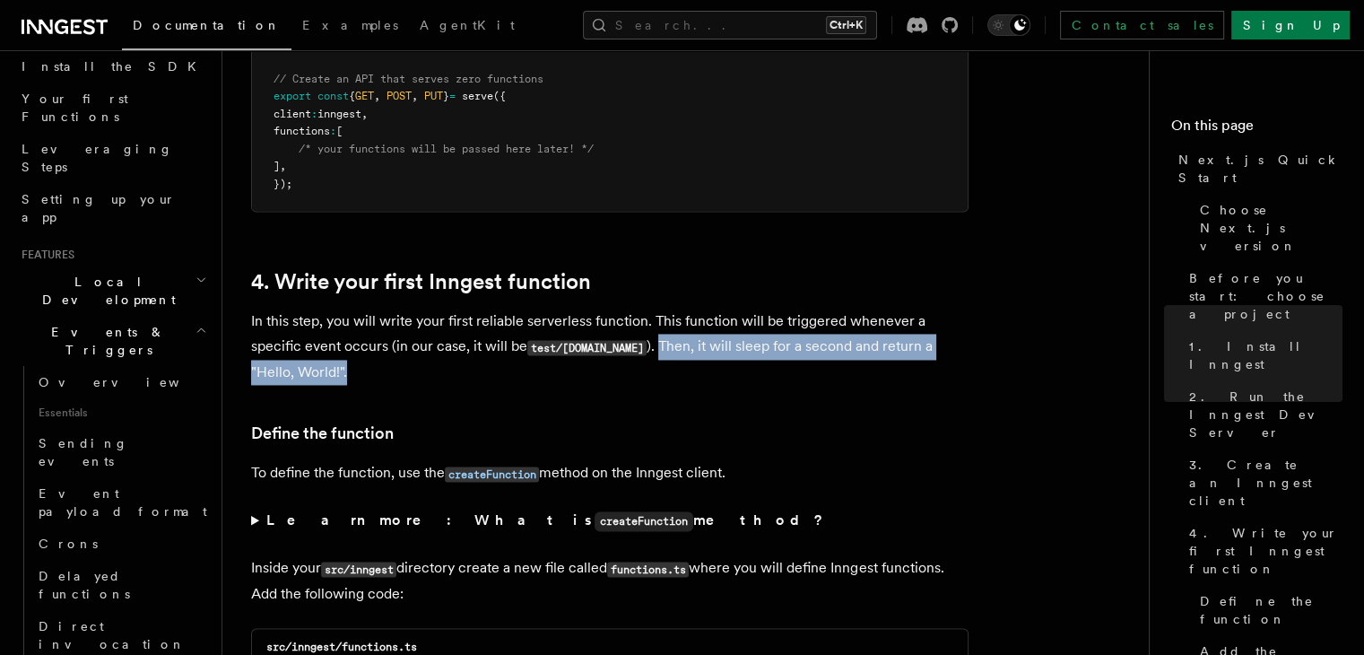 The width and height of the screenshot is (1364, 655). Describe the element at coordinates (301, 131) in the screenshot. I see `span: functions` at that location.